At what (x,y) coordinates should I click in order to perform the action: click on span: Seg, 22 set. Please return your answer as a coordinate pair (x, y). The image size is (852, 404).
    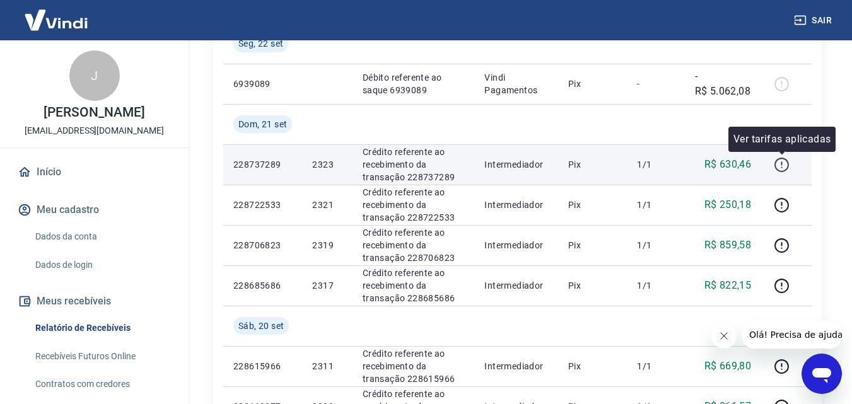
    Looking at the image, I should click on (261, 44).